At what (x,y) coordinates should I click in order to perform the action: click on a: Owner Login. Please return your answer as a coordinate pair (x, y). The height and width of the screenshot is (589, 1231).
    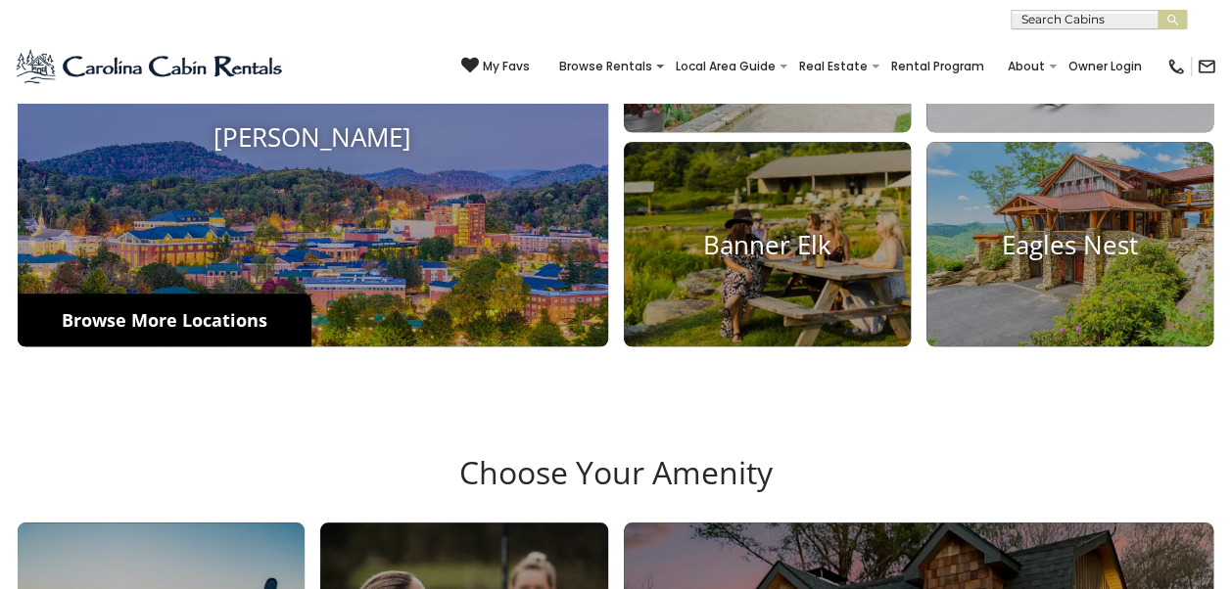
    Looking at the image, I should click on (1105, 67).